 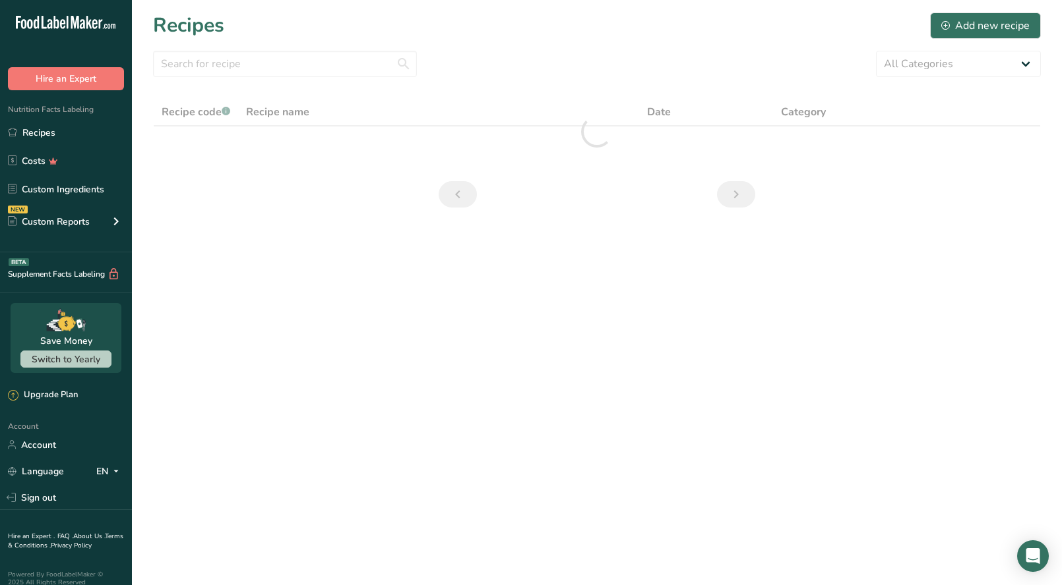 What do you see at coordinates (736, 195) in the screenshot?
I see `a: Next page` at bounding box center [736, 195].